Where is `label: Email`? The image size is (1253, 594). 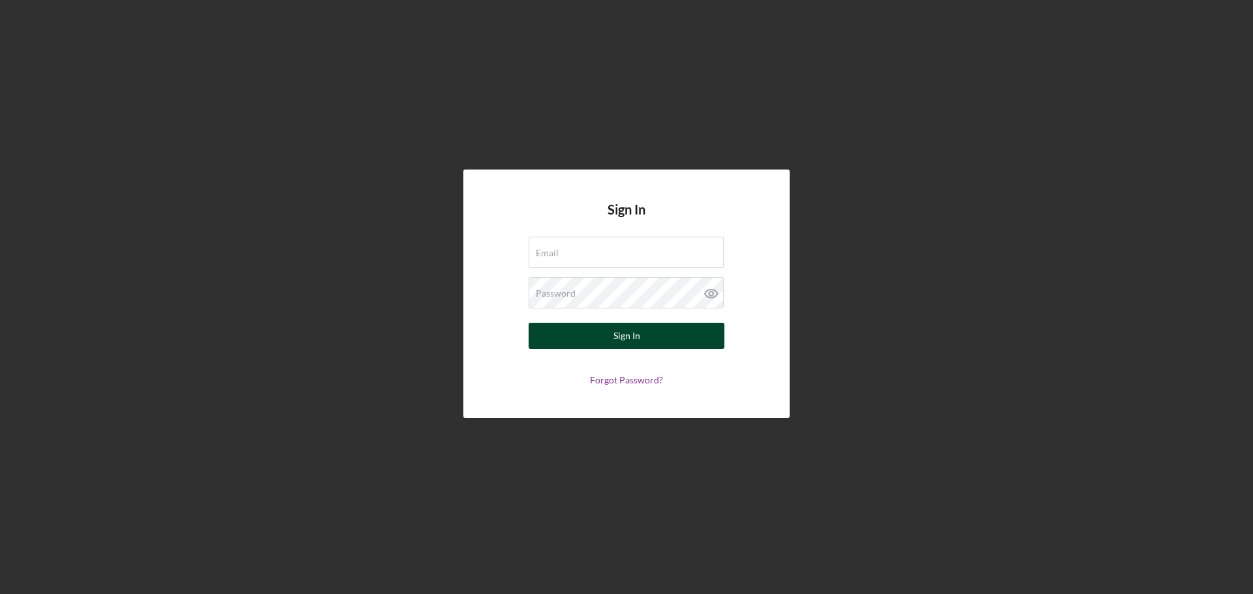
label: Email is located at coordinates (547, 253).